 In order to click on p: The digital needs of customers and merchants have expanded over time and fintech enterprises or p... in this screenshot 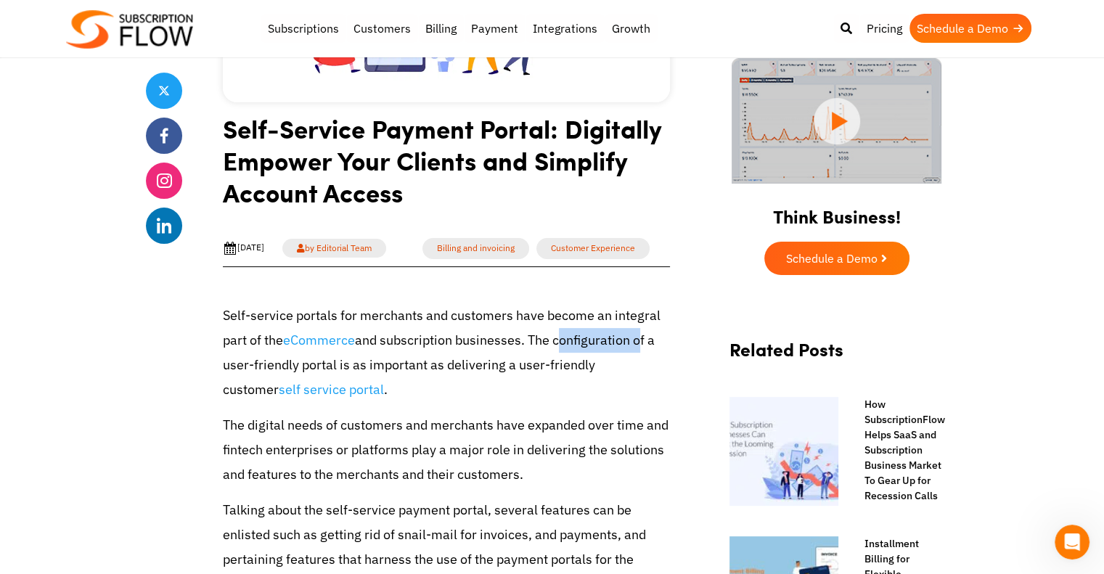, I will do `click(446, 450)`.